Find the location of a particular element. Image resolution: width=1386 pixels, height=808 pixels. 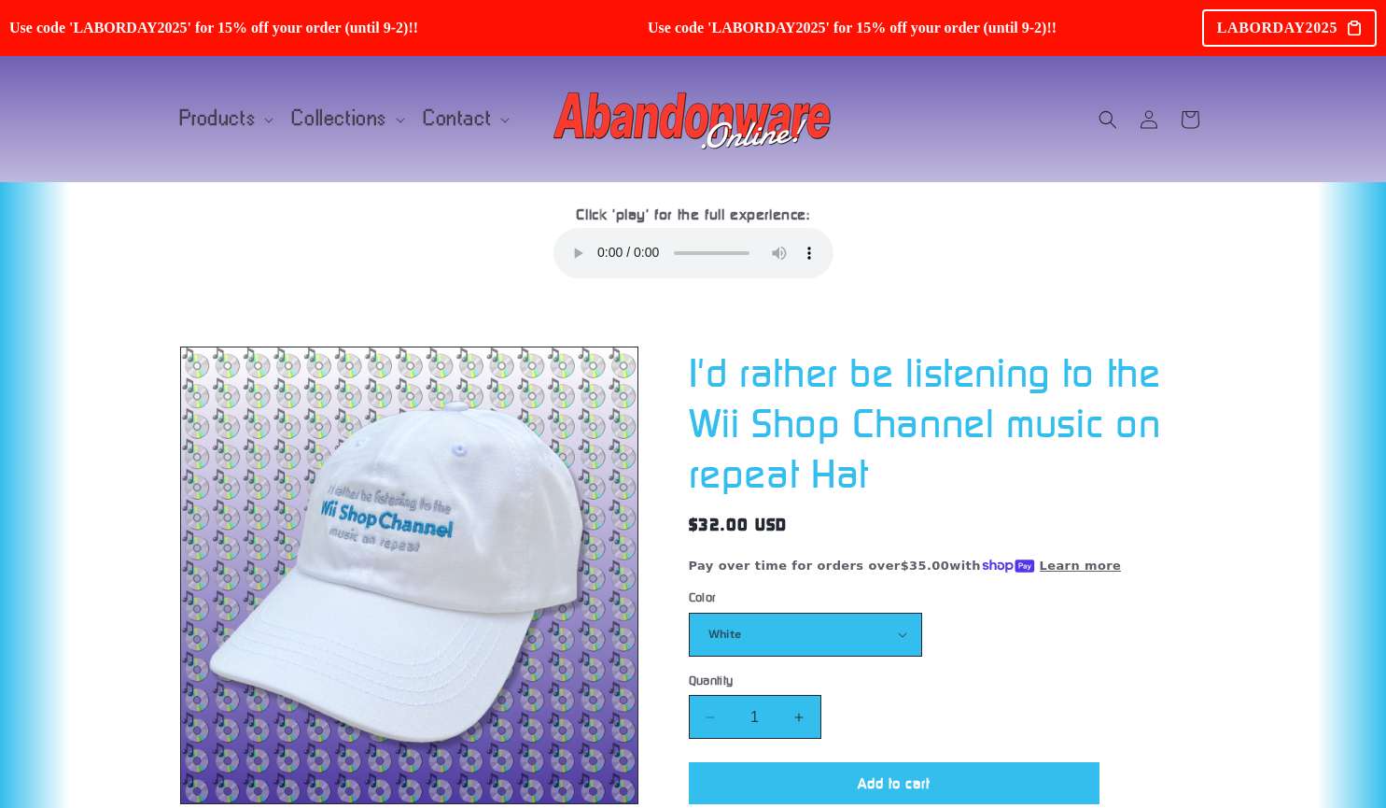

a: Abandonware is located at coordinates (693, 119).